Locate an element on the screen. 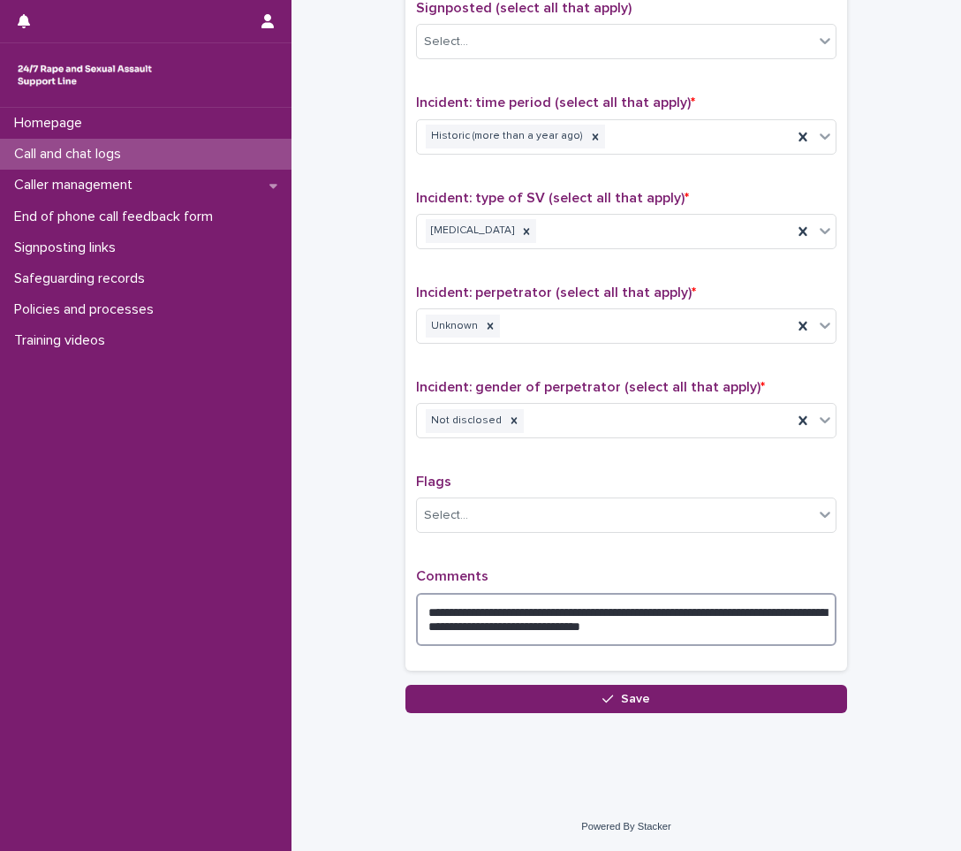 The image size is (961, 851). span: Incident: perpetrator (select all that apply) is located at coordinates (556, 292).